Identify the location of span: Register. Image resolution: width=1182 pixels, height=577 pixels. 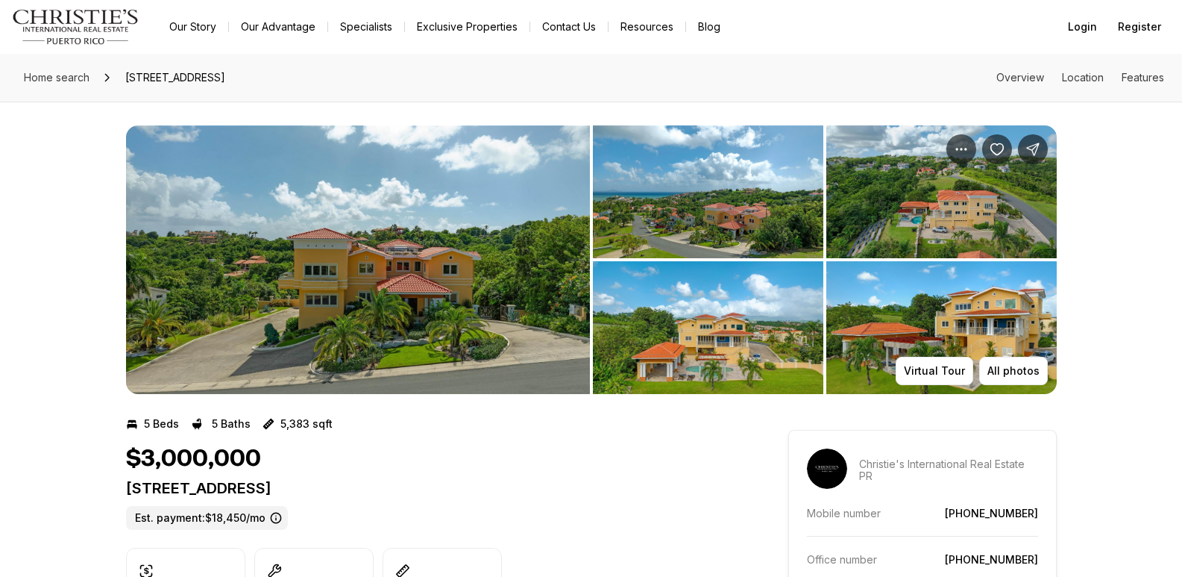
(1140, 27).